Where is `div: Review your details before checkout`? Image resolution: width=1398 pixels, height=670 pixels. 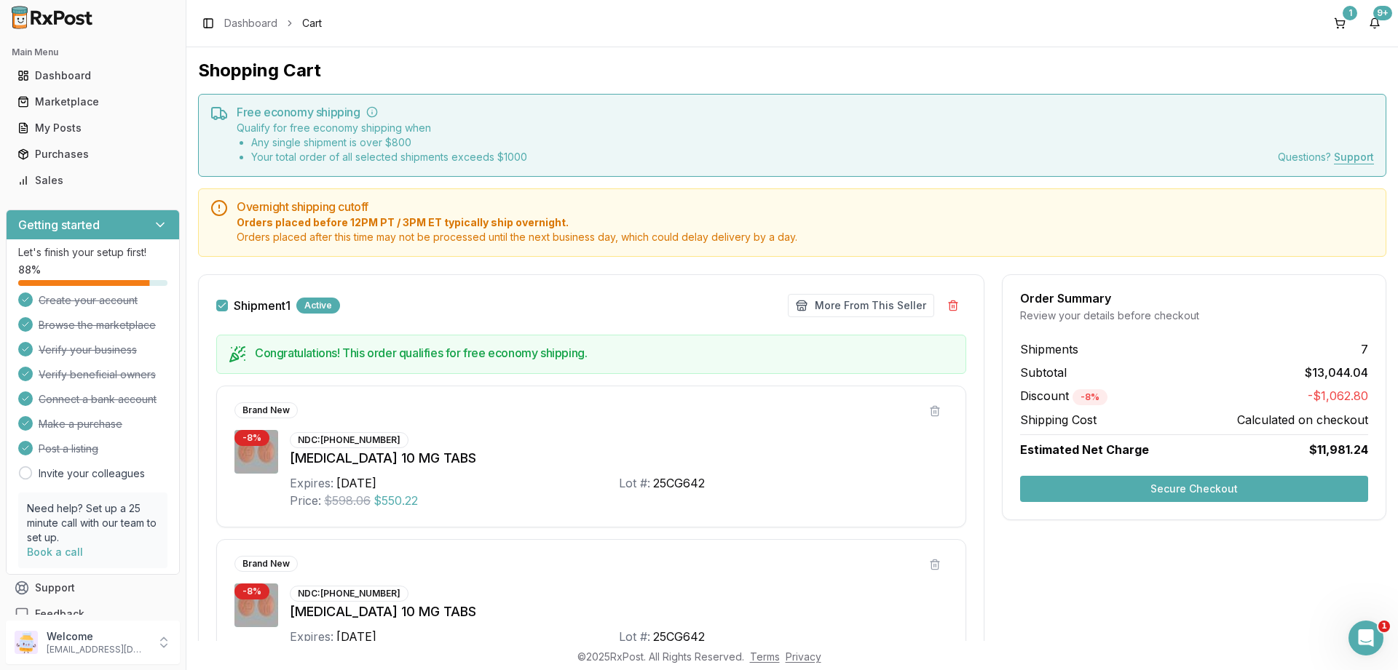
div: Review your details before checkout is located at coordinates (1194, 316).